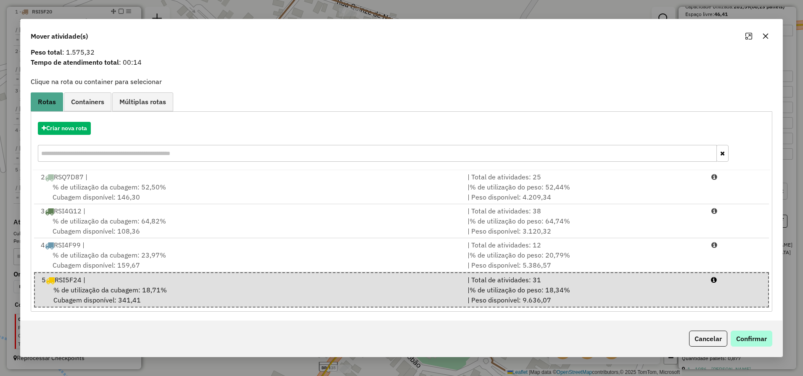 Image resolution: width=803 pixels, height=376 pixels. I want to click on strong: Tempo de atendimento total, so click(75, 62).